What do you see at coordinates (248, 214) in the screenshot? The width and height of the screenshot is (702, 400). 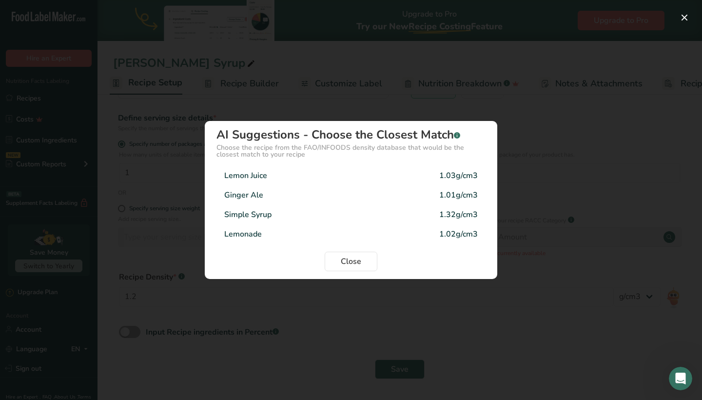 I see `div: Simple Syrup` at bounding box center [248, 214].